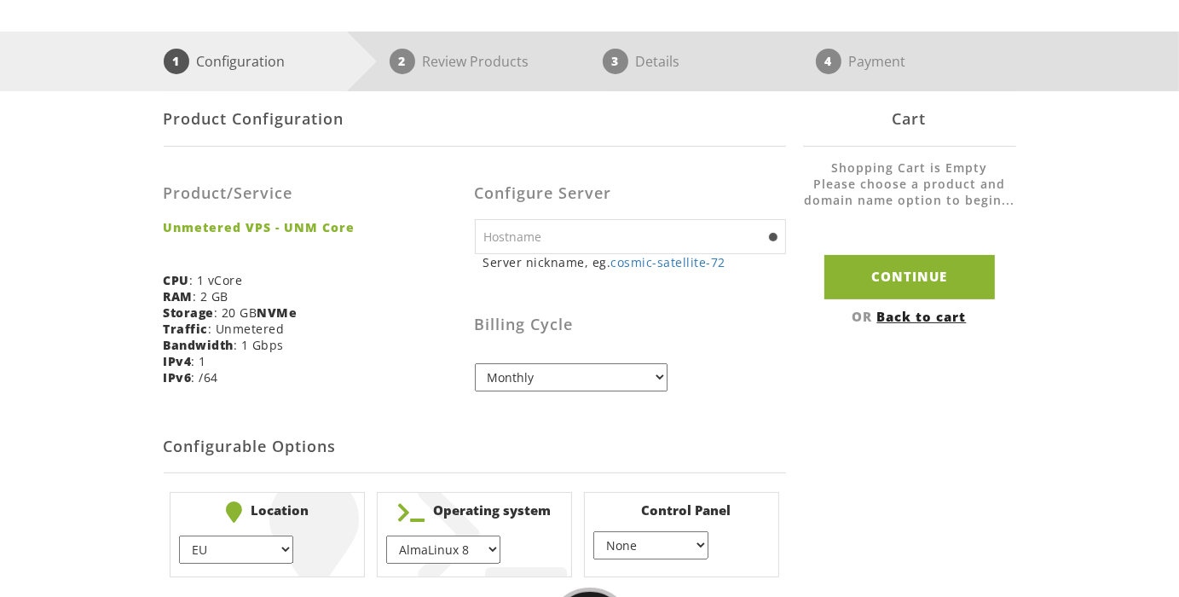 This screenshot has height=597, width=1179. Describe the element at coordinates (267, 512) in the screenshot. I see `b: Location` at that location.